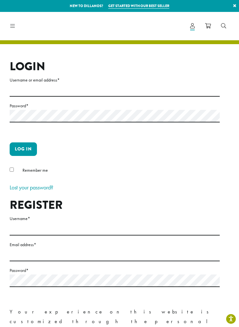  Describe the element at coordinates (32, 187) in the screenshot. I see `a: Lost your password?` at that location.